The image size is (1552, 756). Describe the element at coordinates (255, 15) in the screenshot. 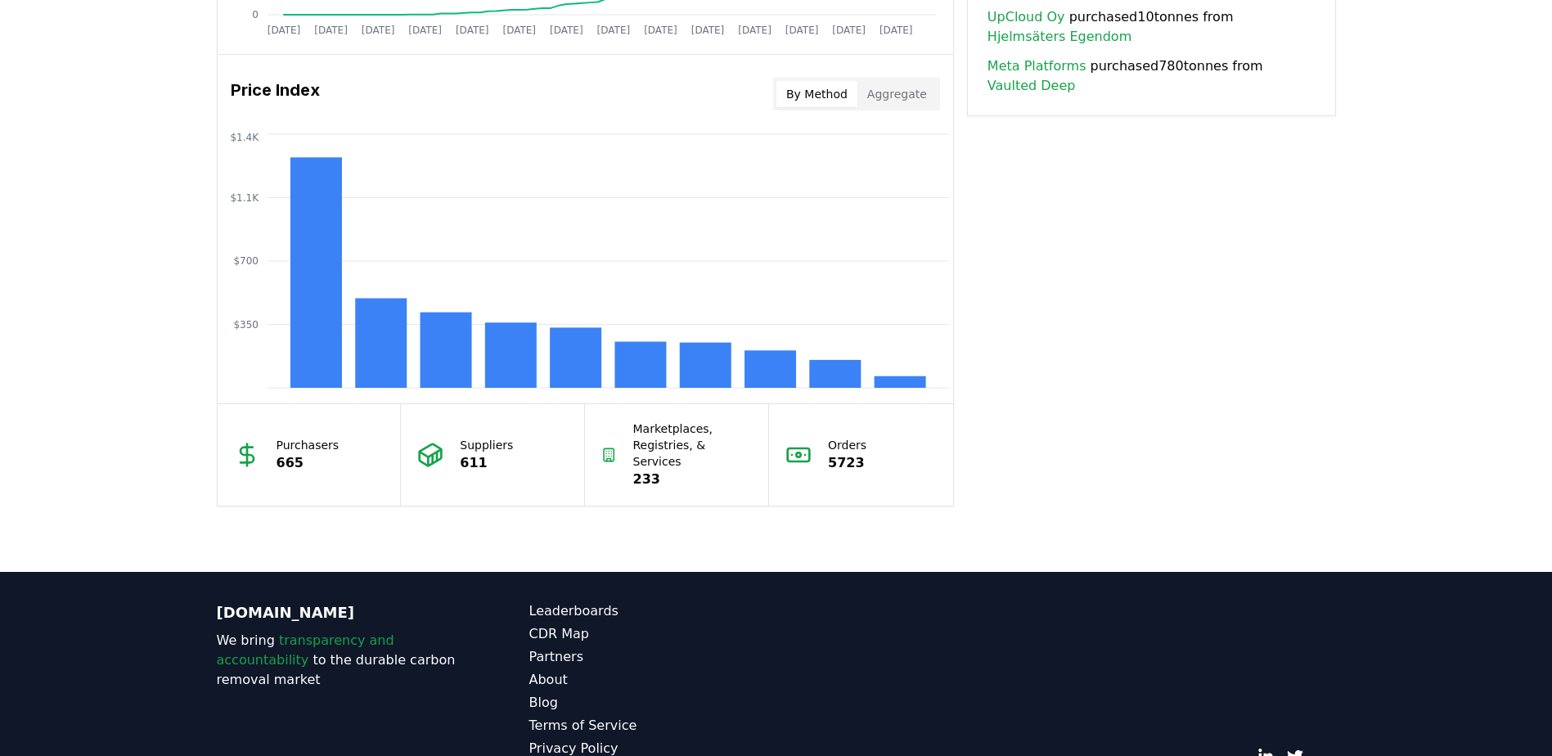

I see `tspan: 0` at that location.